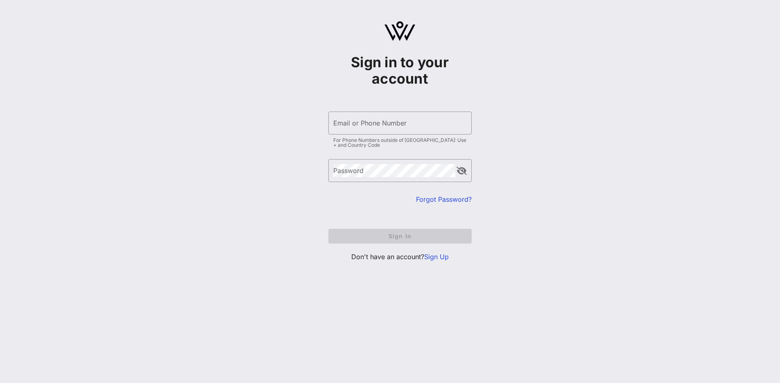  What do you see at coordinates (437, 256) in the screenshot?
I see `a: Sign Up` at bounding box center [437, 256].